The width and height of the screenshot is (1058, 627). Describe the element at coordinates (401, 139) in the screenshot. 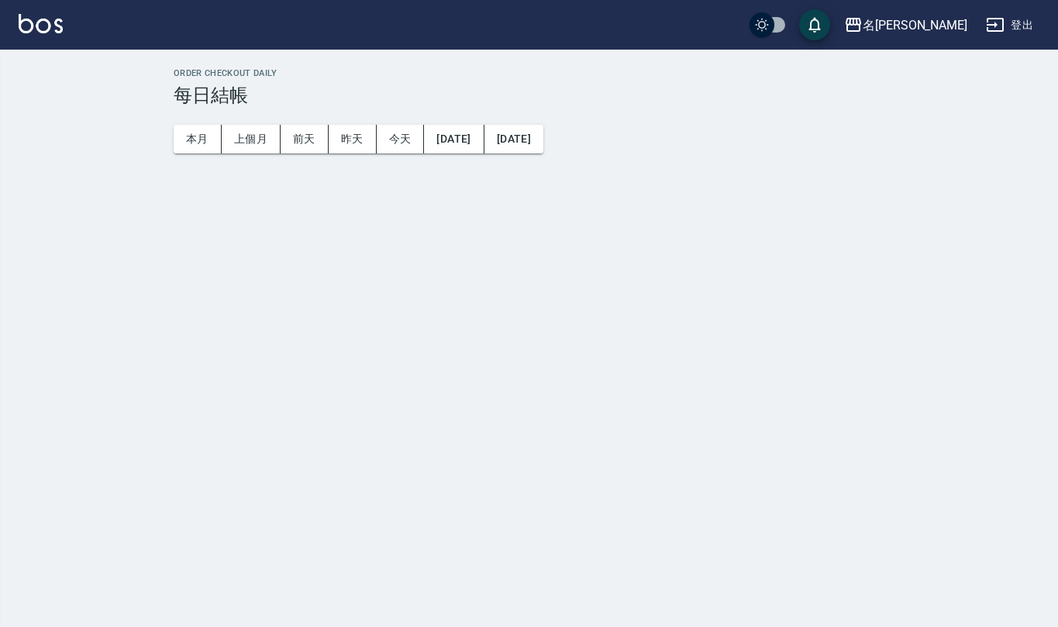

I see `button: 今天` at that location.